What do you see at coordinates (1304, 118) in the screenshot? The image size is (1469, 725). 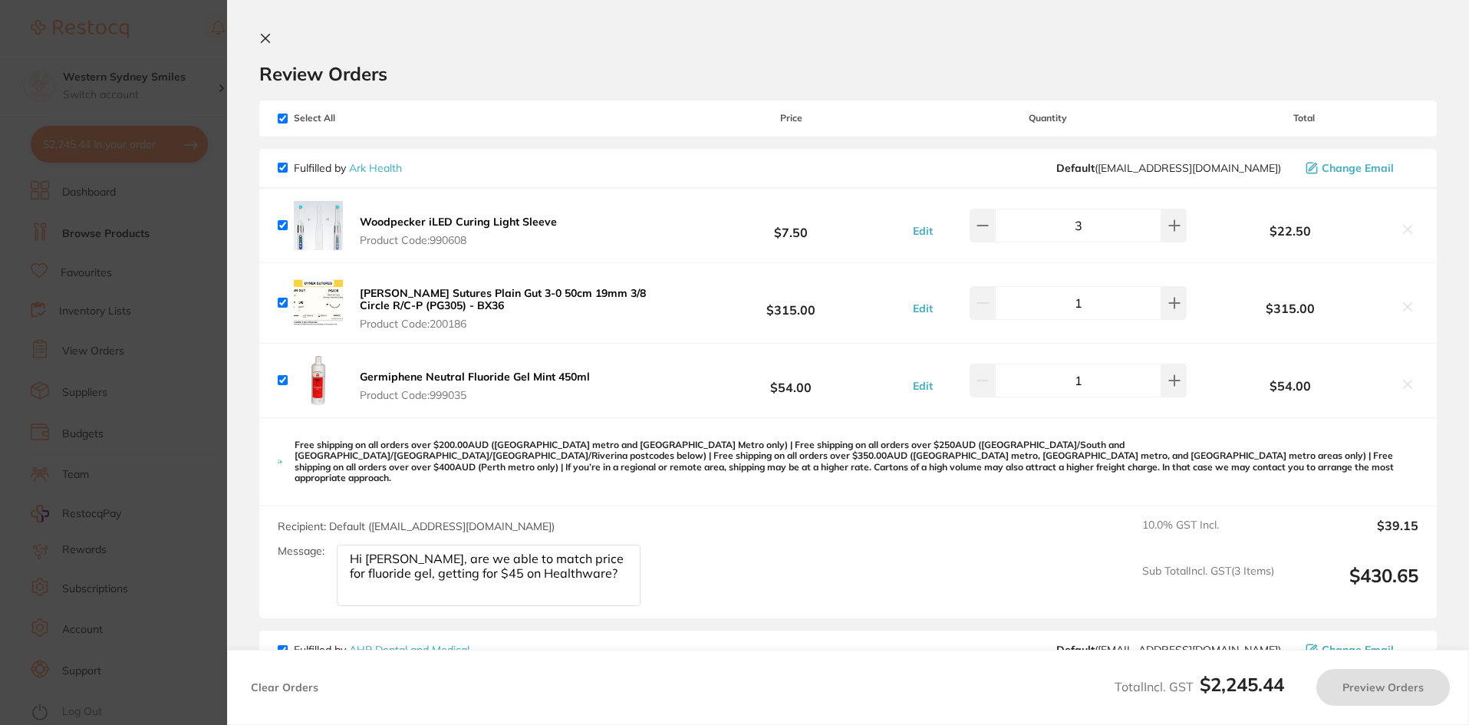 I see `span: Total` at bounding box center [1304, 118].